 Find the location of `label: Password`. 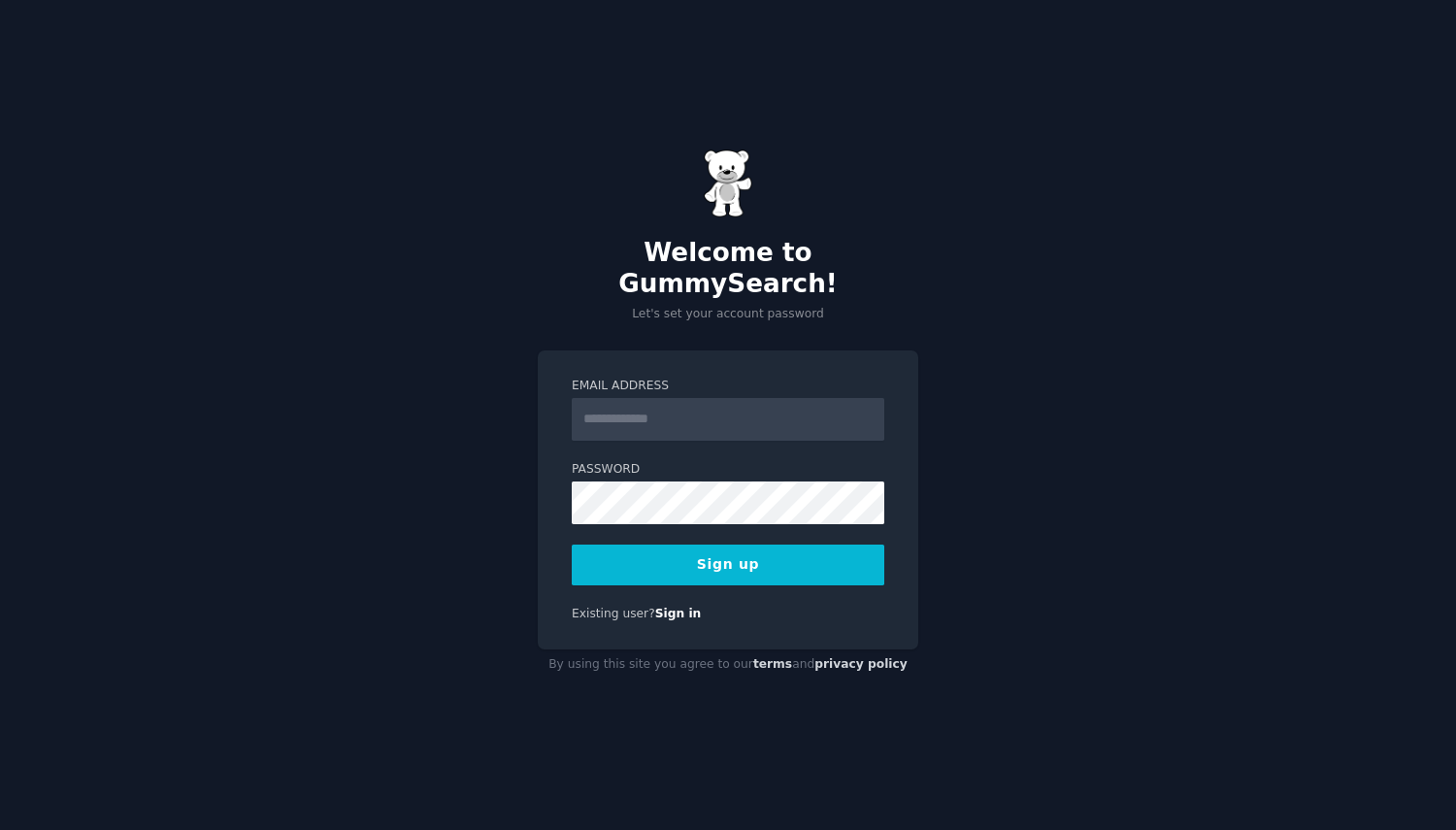

label: Password is located at coordinates (728, 470).